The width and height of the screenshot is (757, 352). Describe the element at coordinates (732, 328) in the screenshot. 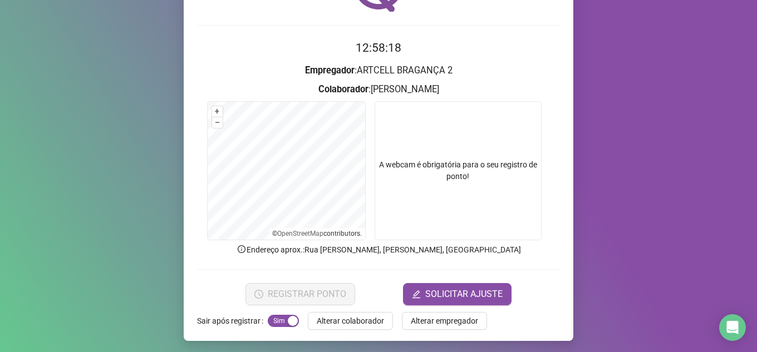

I see `div: Open Intercom Messenger` at that location.